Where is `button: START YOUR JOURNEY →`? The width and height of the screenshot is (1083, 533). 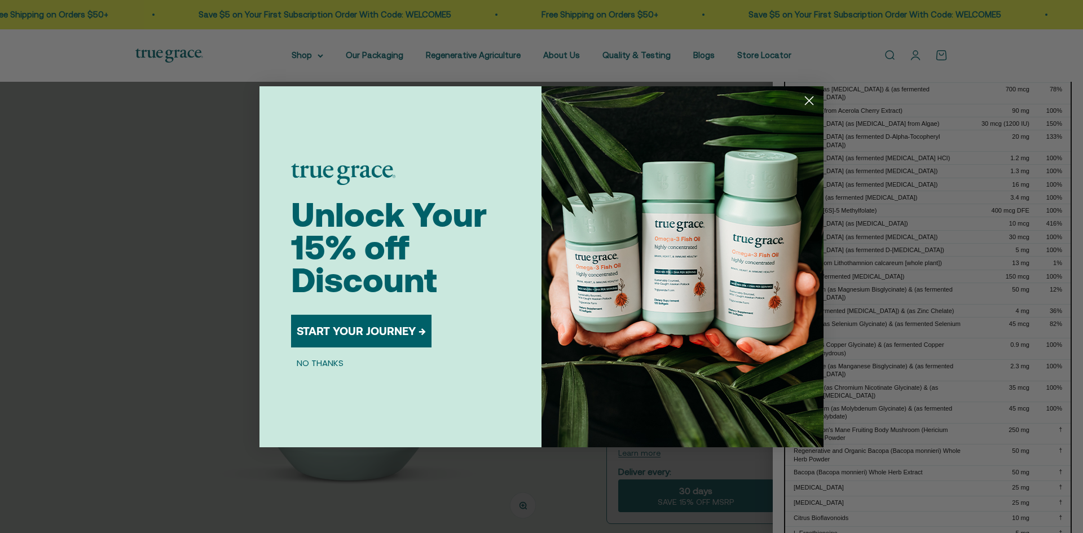 button: START YOUR JOURNEY → is located at coordinates (361, 331).